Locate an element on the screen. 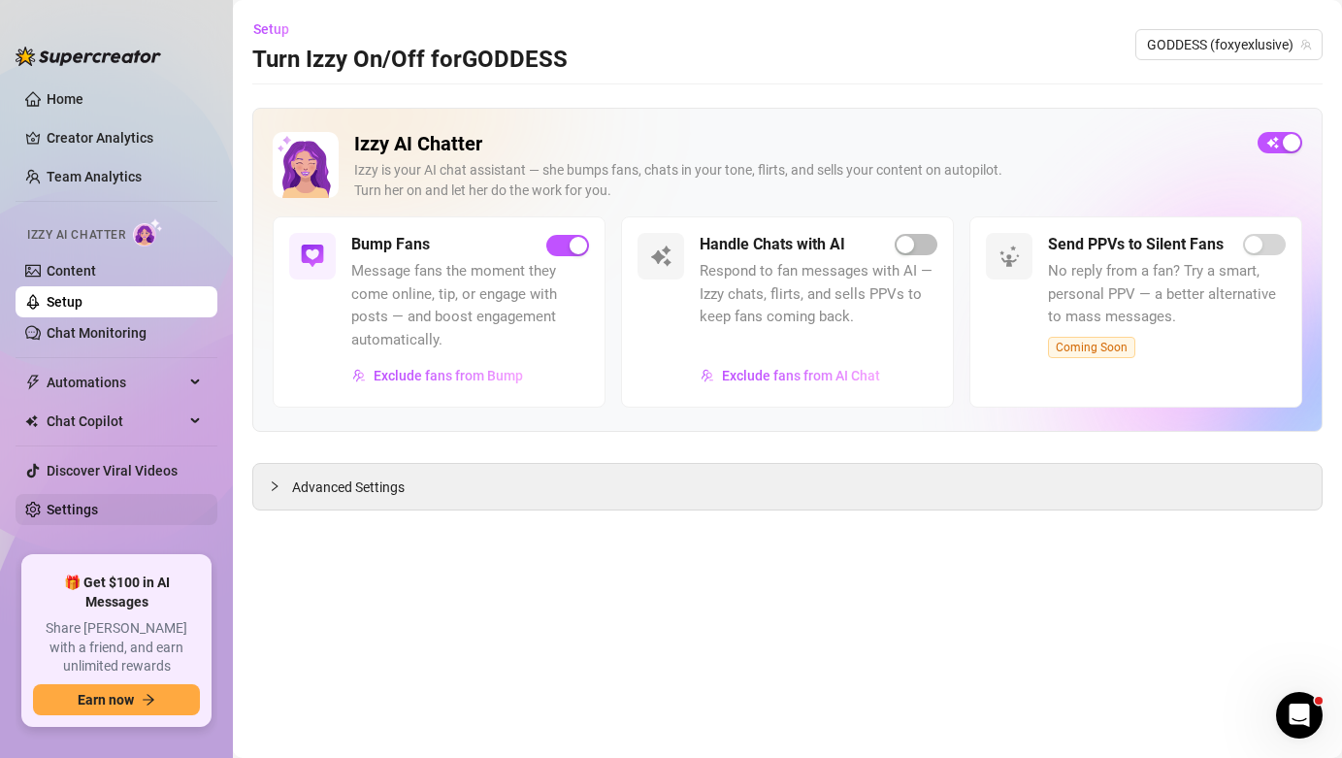  img: Izzy AI Chatter is located at coordinates (306, 165).